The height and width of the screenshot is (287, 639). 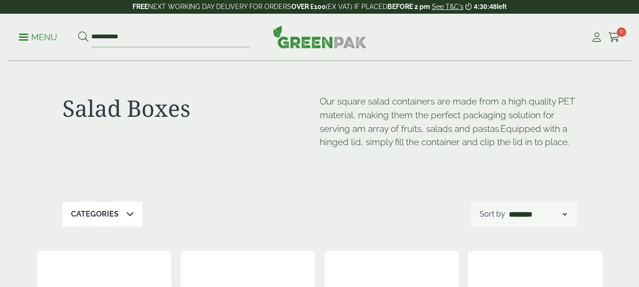 What do you see at coordinates (485, 7) in the screenshot?
I see `span: 4:30:48` at bounding box center [485, 7].